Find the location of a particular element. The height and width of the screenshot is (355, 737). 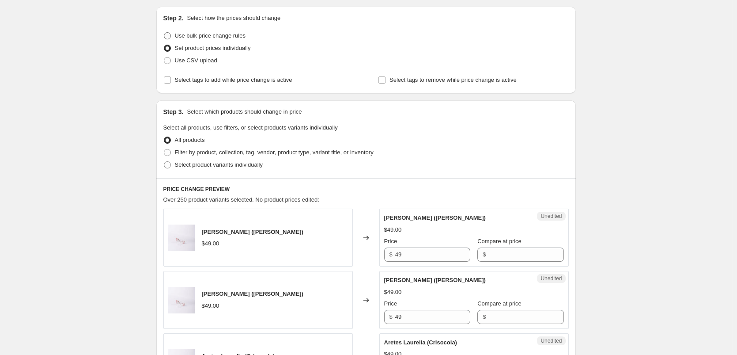

span: Select all products, use filters, or select products variants individually is located at coordinates (250, 127).